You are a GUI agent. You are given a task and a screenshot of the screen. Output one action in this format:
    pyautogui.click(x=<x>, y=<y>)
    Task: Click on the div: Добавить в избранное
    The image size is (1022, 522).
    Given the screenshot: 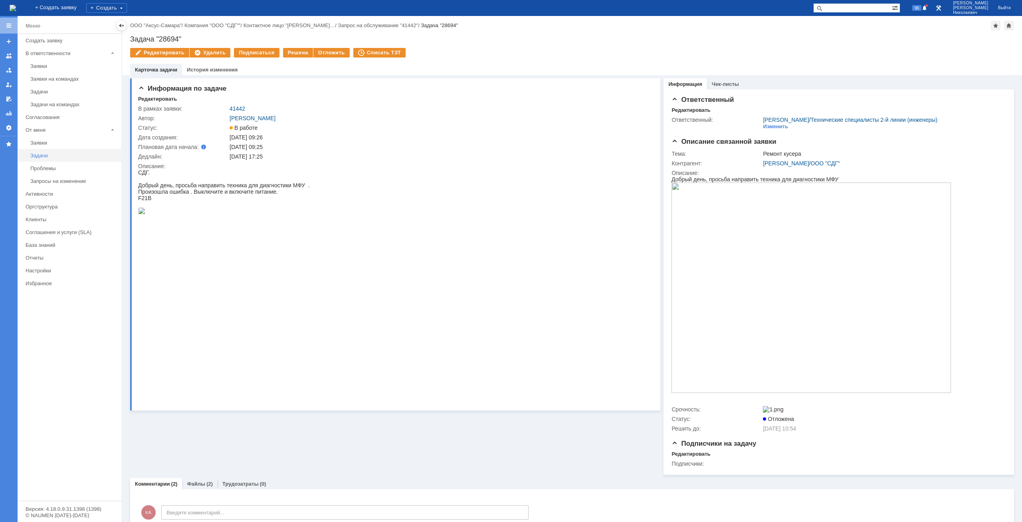 What is the action you would take?
    pyautogui.click(x=996, y=26)
    